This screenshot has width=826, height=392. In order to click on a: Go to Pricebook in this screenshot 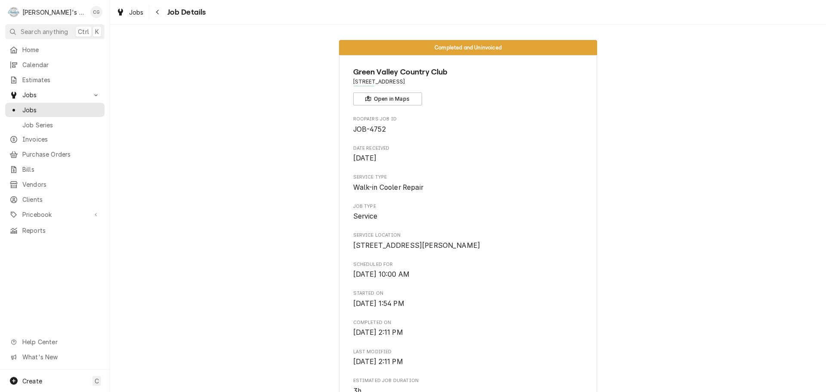, I will do `click(55, 214)`.